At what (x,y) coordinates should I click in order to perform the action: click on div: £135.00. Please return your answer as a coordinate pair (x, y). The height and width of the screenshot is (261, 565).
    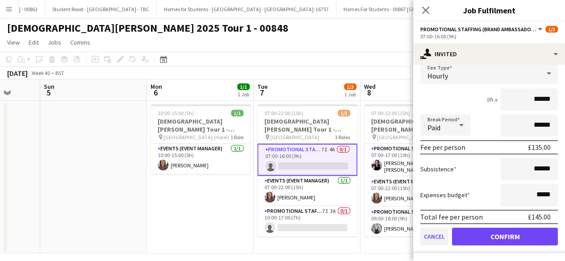
    Looking at the image, I should click on (539, 147).